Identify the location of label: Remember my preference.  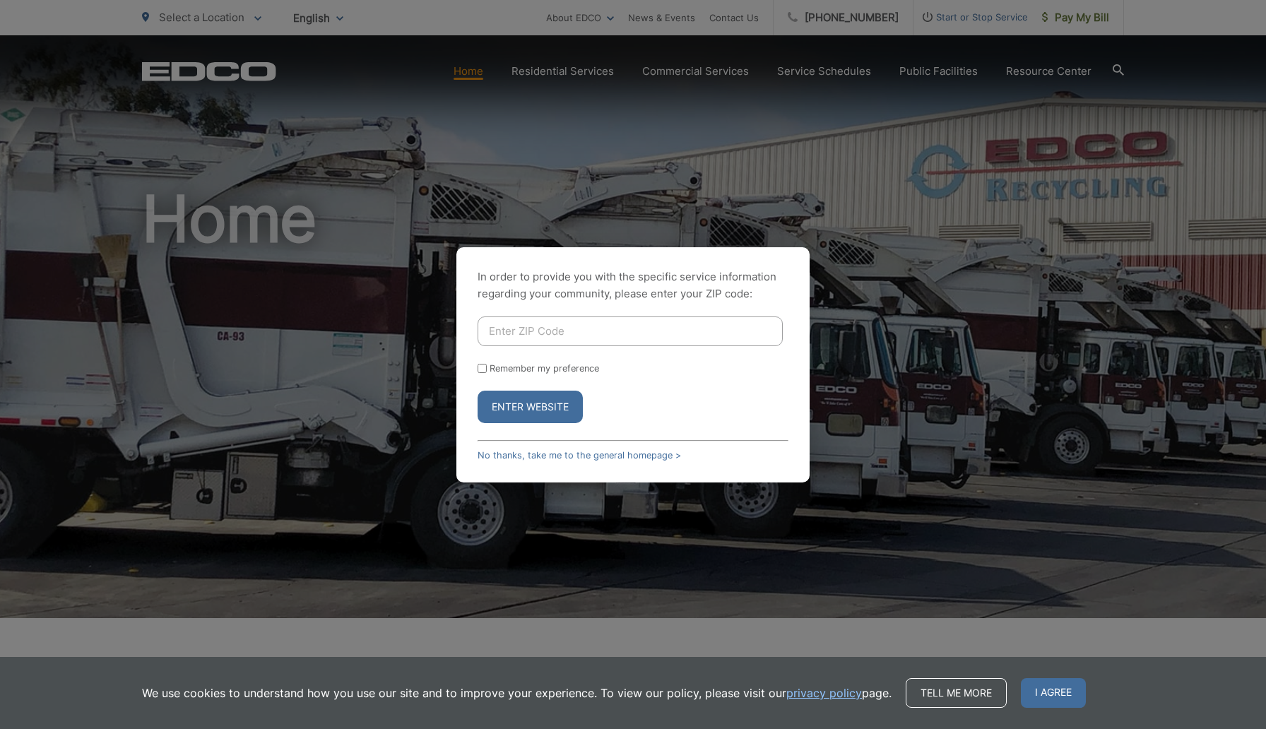
(544, 368).